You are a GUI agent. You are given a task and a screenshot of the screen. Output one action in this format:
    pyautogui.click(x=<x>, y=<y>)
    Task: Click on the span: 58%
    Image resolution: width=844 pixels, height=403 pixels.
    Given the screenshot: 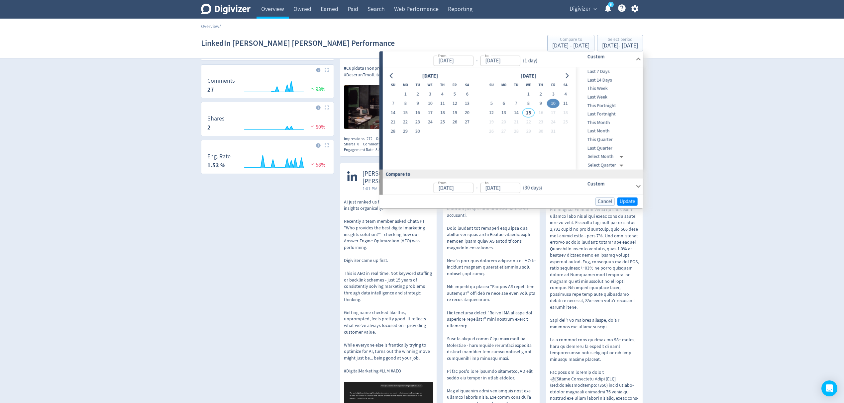 What is the action you would take?
    pyautogui.click(x=317, y=165)
    